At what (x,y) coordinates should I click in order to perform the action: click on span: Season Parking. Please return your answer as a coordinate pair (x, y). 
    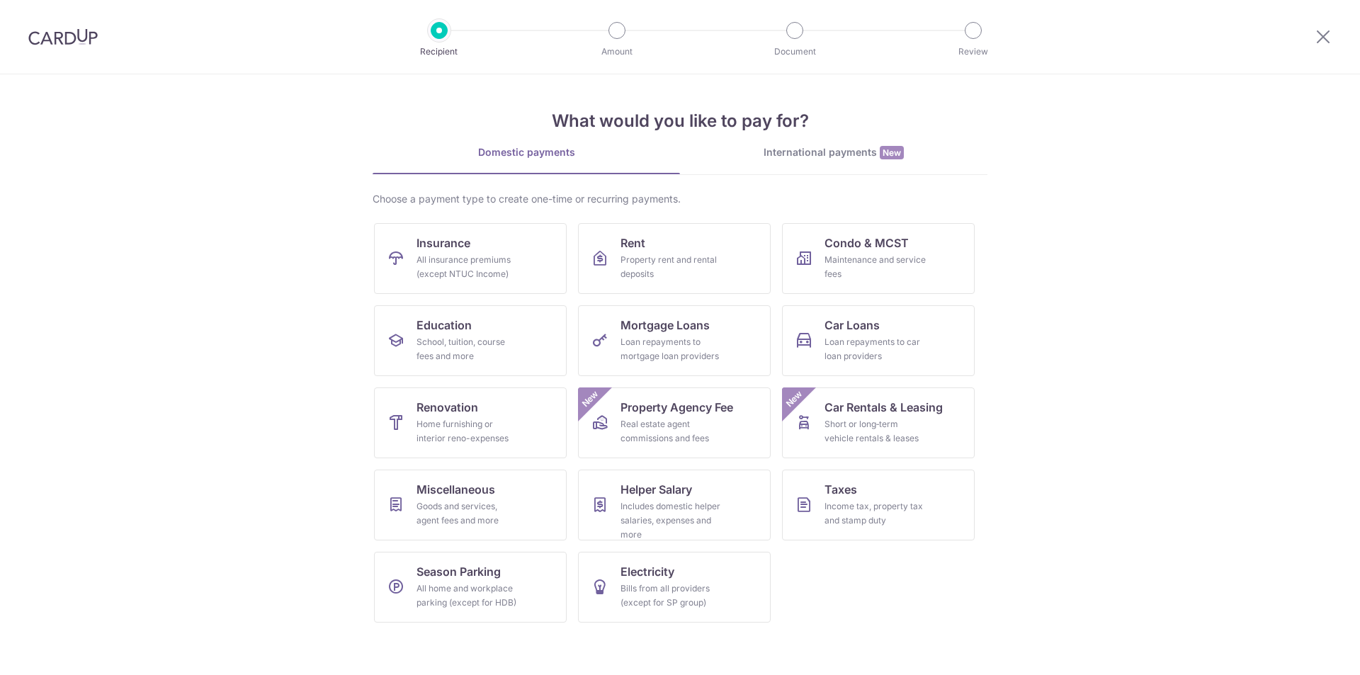
    Looking at the image, I should click on (458, 572).